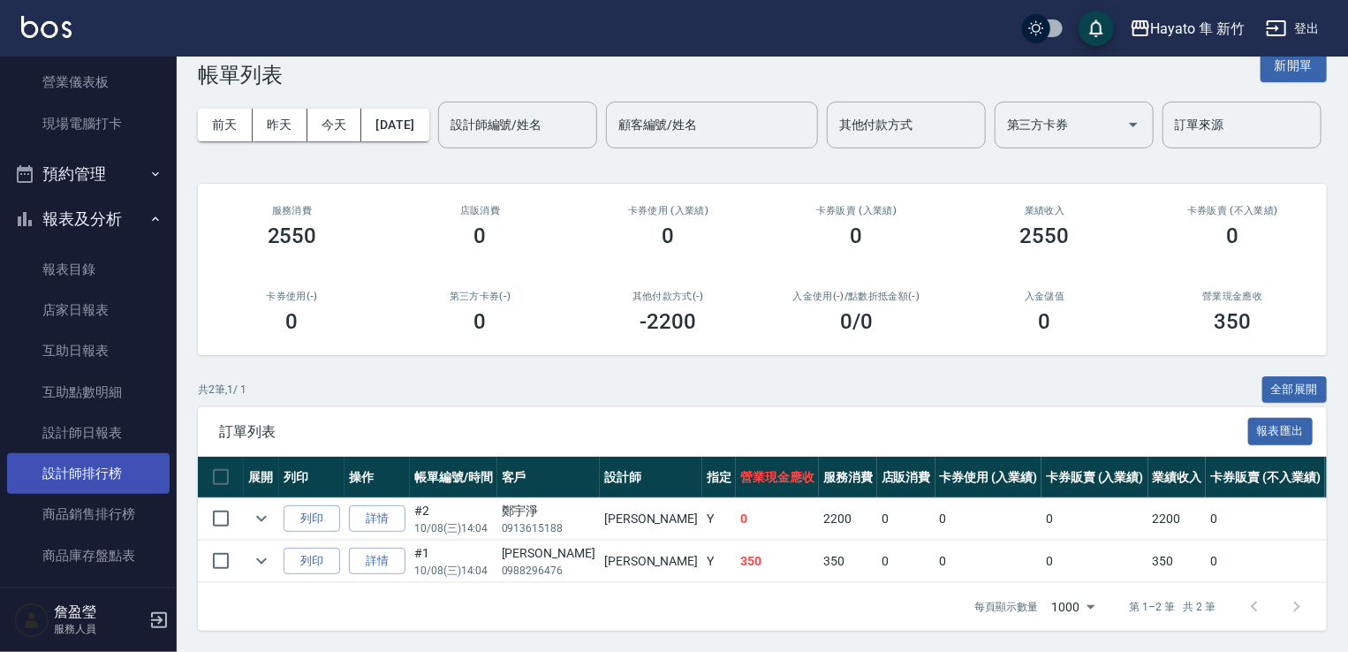 The height and width of the screenshot is (652, 1348). I want to click on button: 報表匯出, so click(1281, 431).